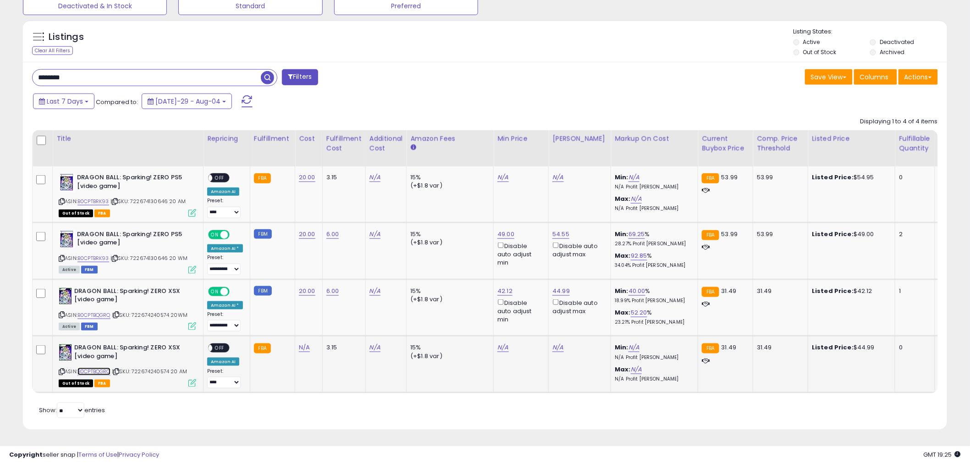 This screenshot has width=970, height=464. What do you see at coordinates (65, 101) in the screenshot?
I see `span: Last 7 Days` at bounding box center [65, 101].